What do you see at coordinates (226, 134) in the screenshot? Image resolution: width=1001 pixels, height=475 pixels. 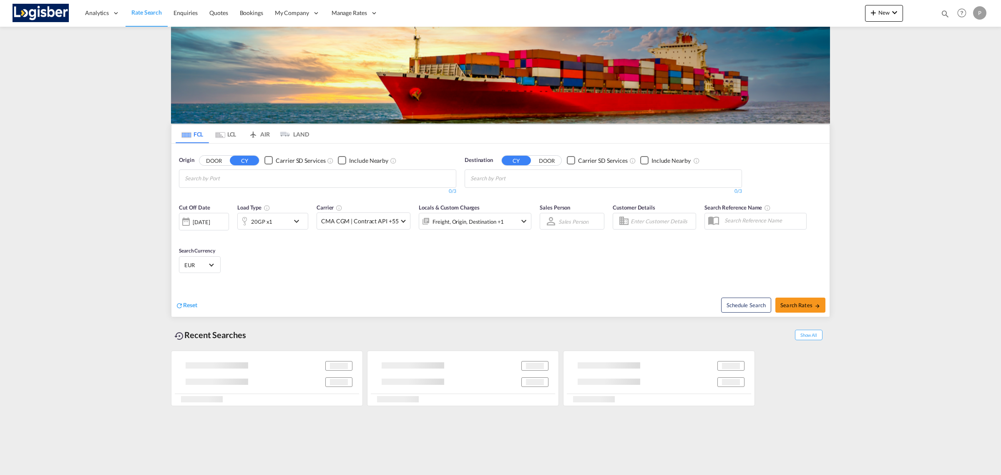 I see `md-tab-item: LCL` at bounding box center [226, 134].